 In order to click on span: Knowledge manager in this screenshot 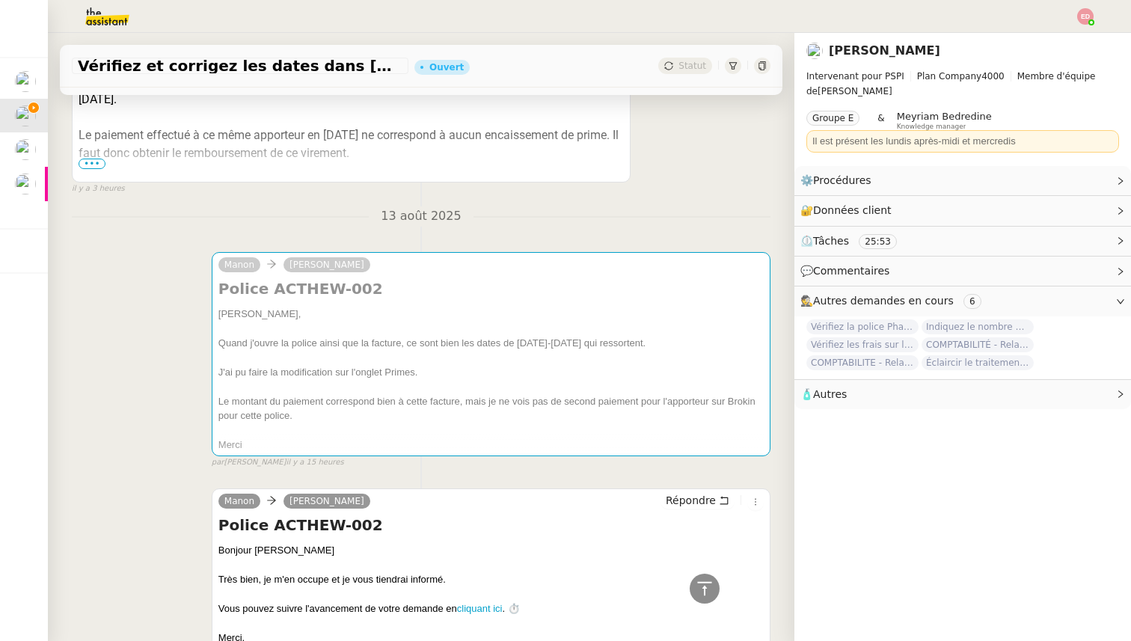, I will do `click(931, 126)`.